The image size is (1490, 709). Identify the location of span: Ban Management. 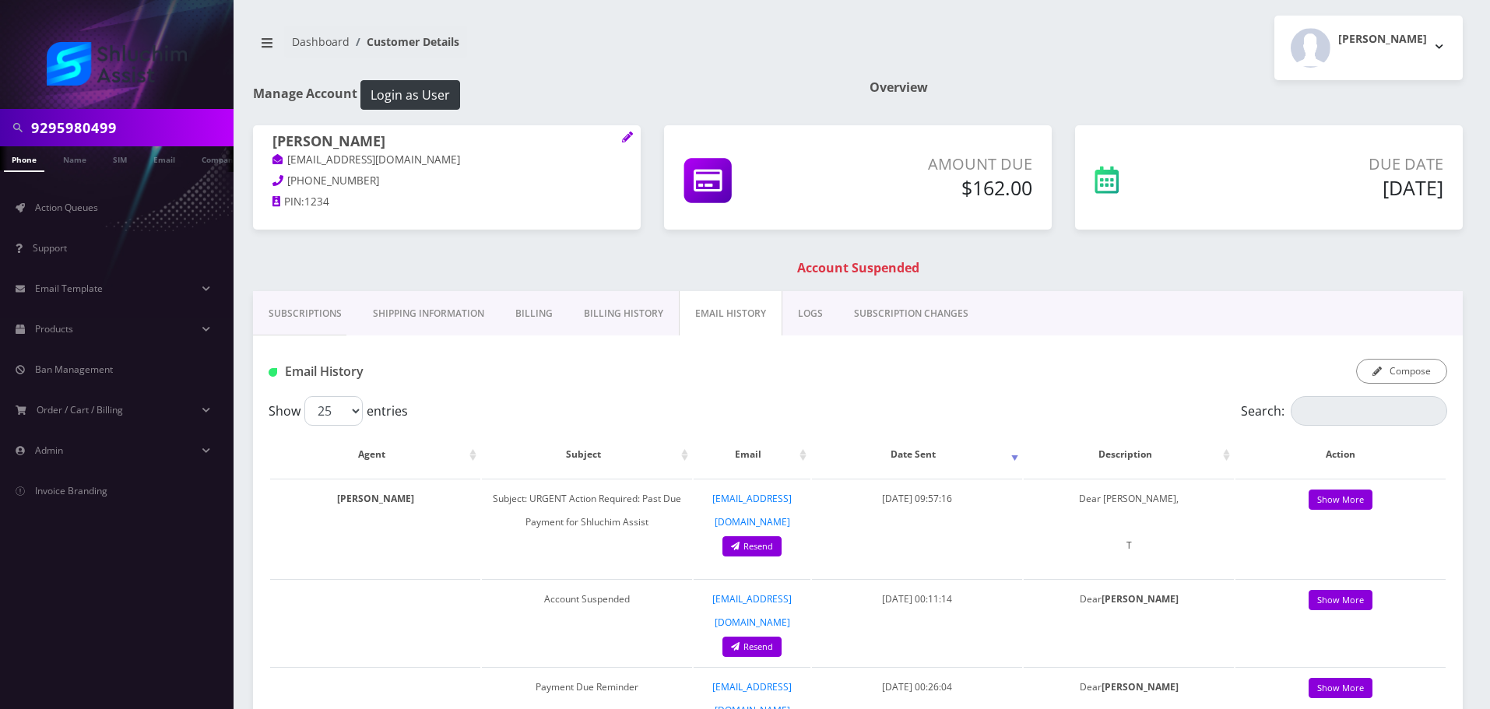
(74, 369).